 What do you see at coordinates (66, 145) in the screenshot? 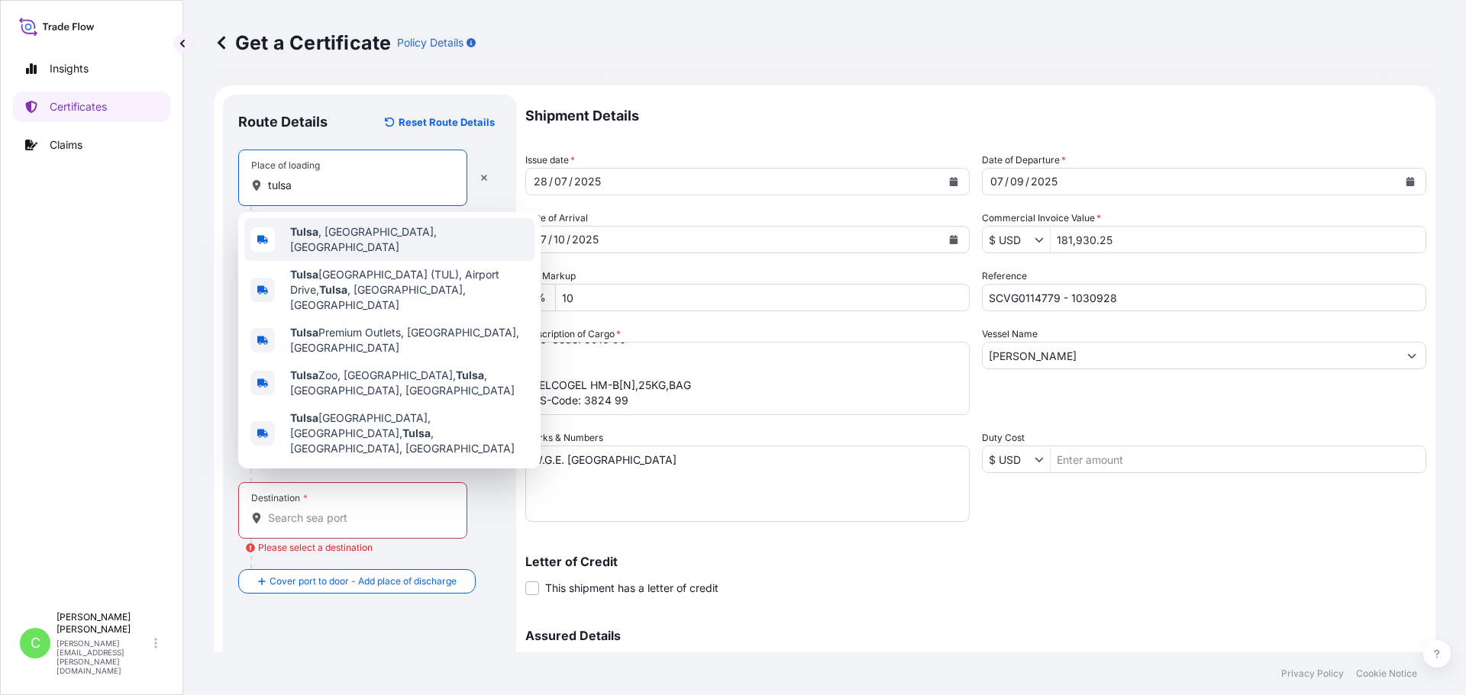
I see `p: Claims` at bounding box center [66, 145].